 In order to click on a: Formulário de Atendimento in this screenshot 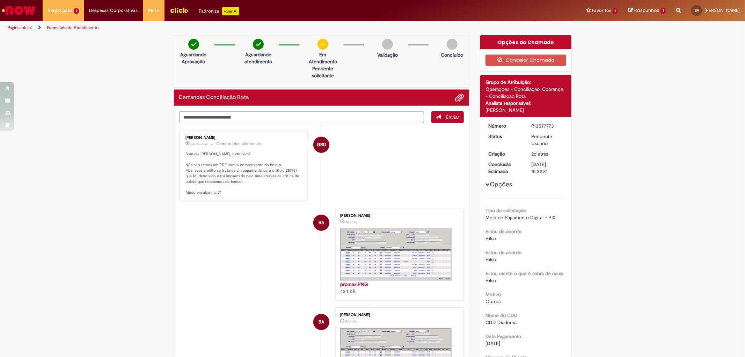, I will do `click(73, 28)`.